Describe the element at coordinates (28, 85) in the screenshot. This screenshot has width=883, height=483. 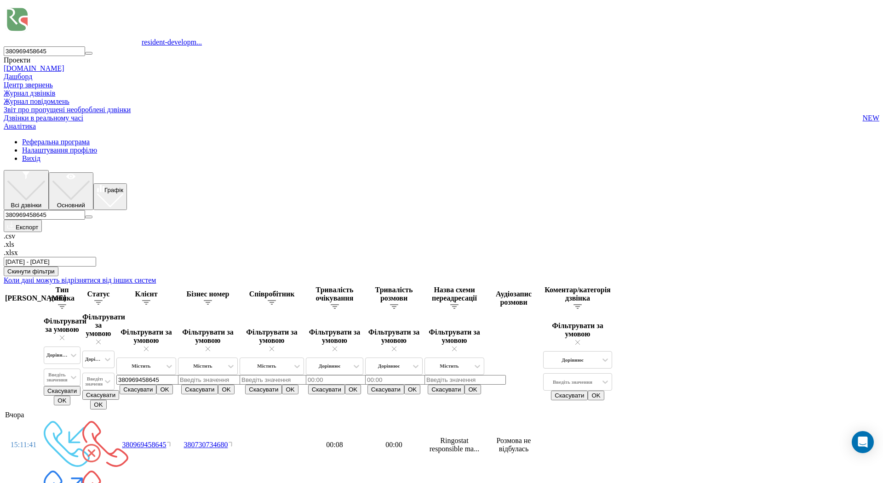
I see `a: Центр звернень` at that location.